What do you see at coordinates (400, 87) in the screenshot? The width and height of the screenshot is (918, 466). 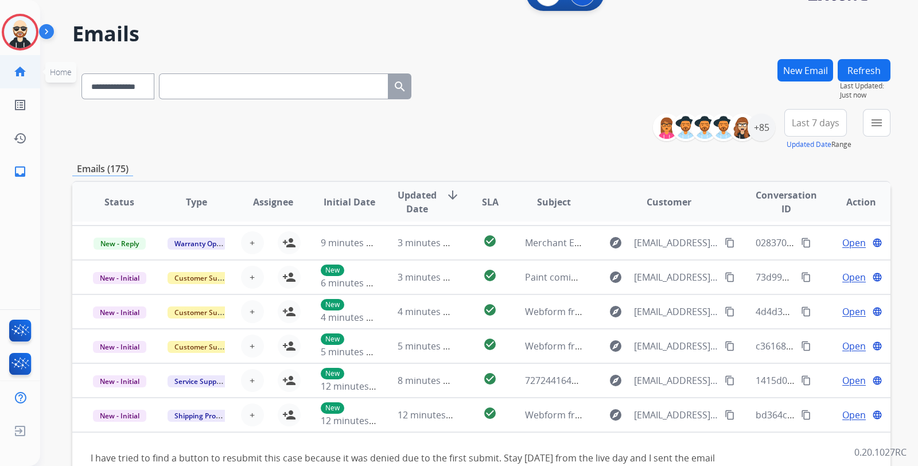 I see `mat-icon: search` at bounding box center [400, 87].